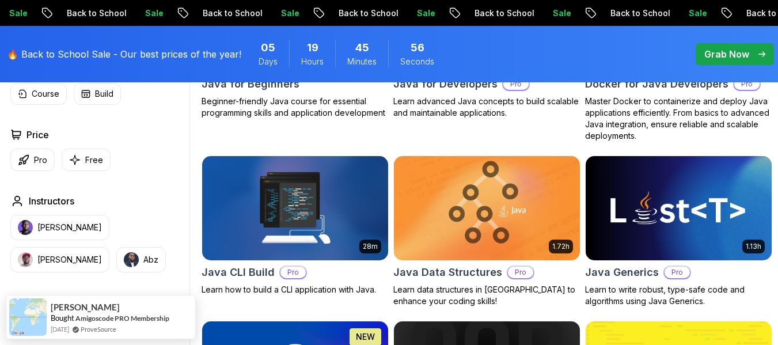 This screenshot has height=345, width=778. Describe the element at coordinates (362, 62) in the screenshot. I see `span: Minutes` at that location.